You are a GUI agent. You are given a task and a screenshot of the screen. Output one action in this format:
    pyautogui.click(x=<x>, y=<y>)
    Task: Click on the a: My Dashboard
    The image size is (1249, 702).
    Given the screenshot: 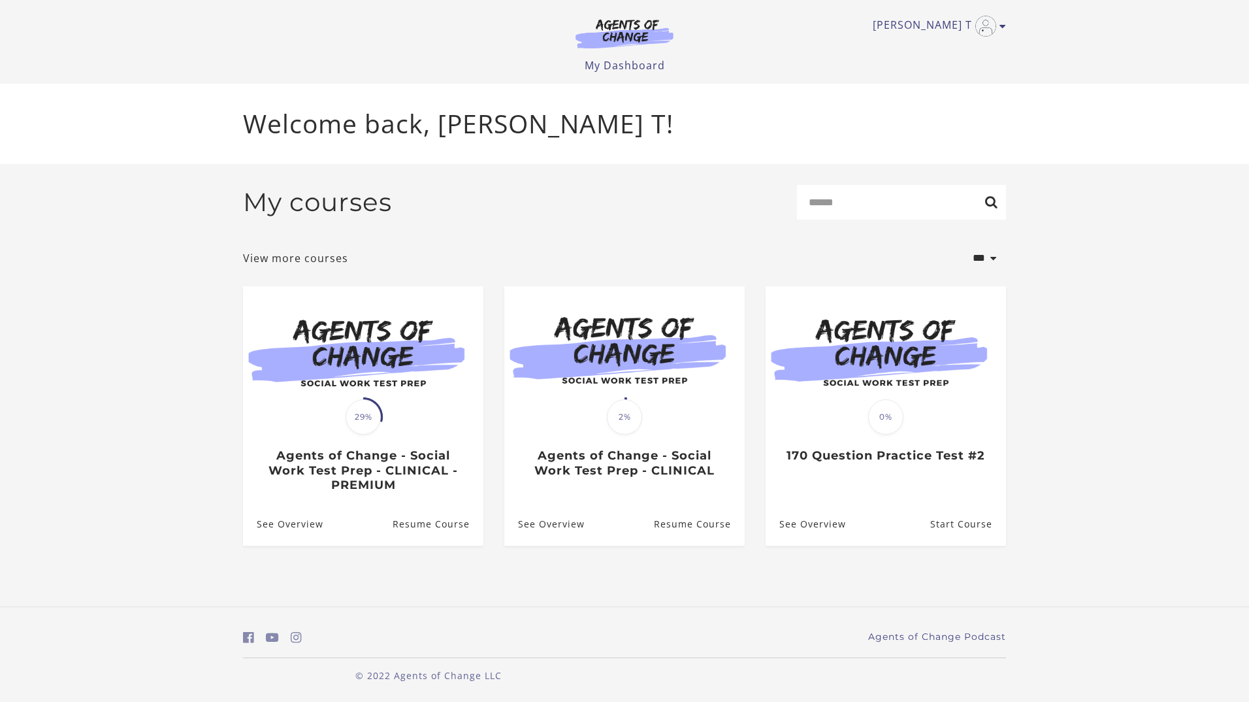 What is the action you would take?
    pyautogui.click(x=625, y=65)
    